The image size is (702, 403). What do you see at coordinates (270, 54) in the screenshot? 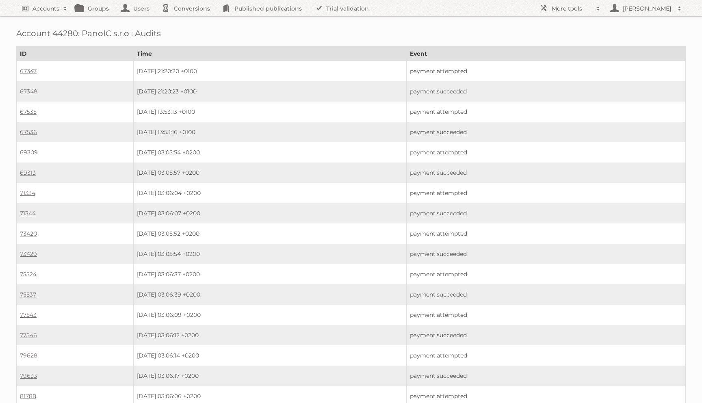
I see `th: Time` at bounding box center [270, 54].